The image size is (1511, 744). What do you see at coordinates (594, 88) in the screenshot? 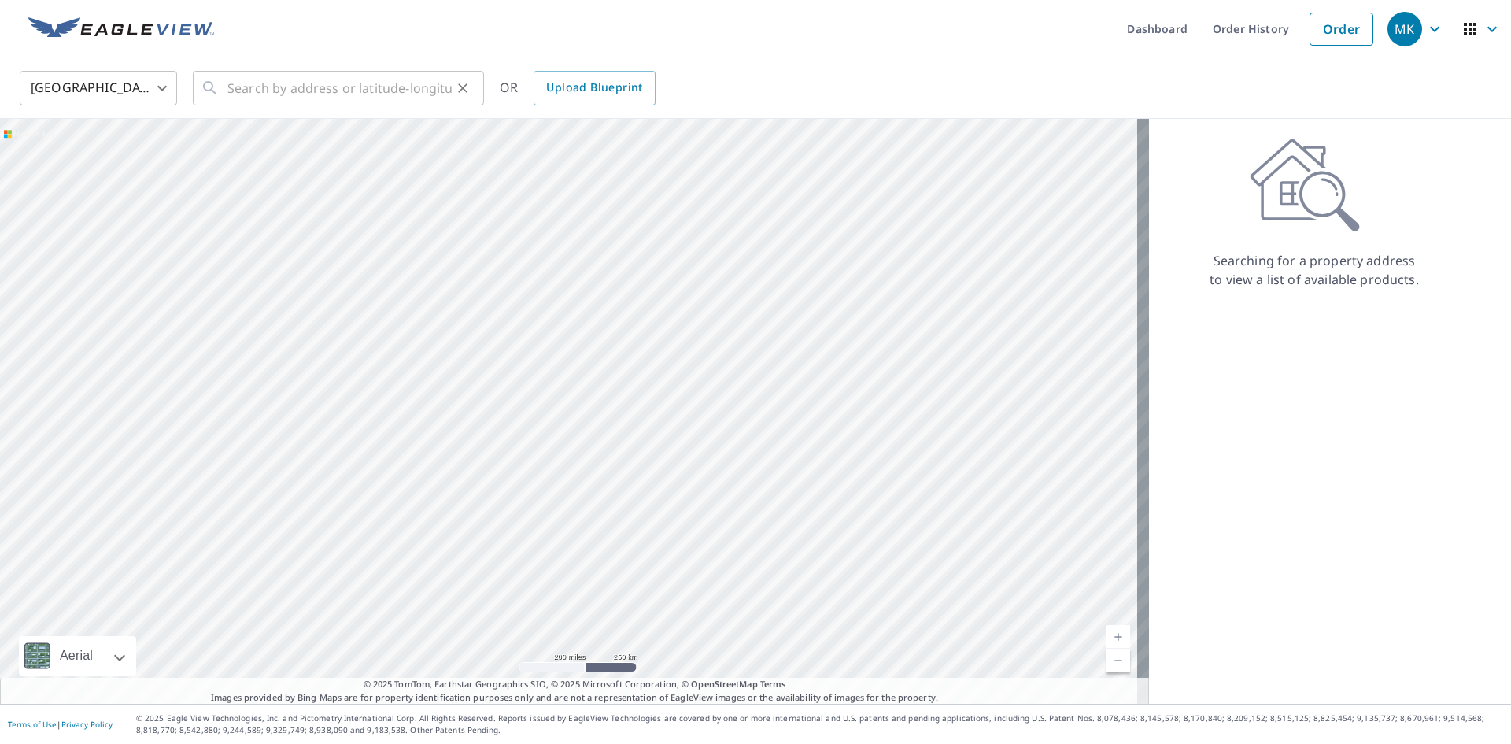
I see `a: Upload Blueprint` at bounding box center [594, 88].